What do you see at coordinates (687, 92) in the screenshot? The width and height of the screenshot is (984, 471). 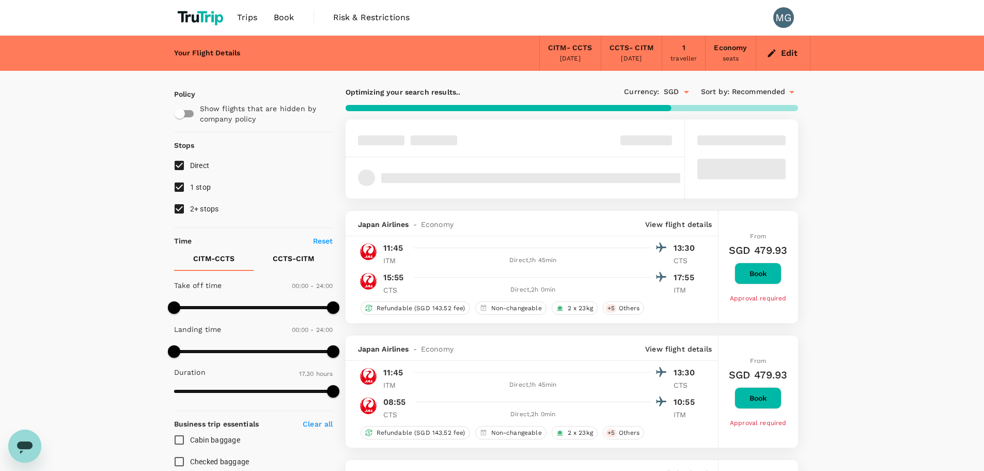 I see `button: Open` at bounding box center [687, 92].